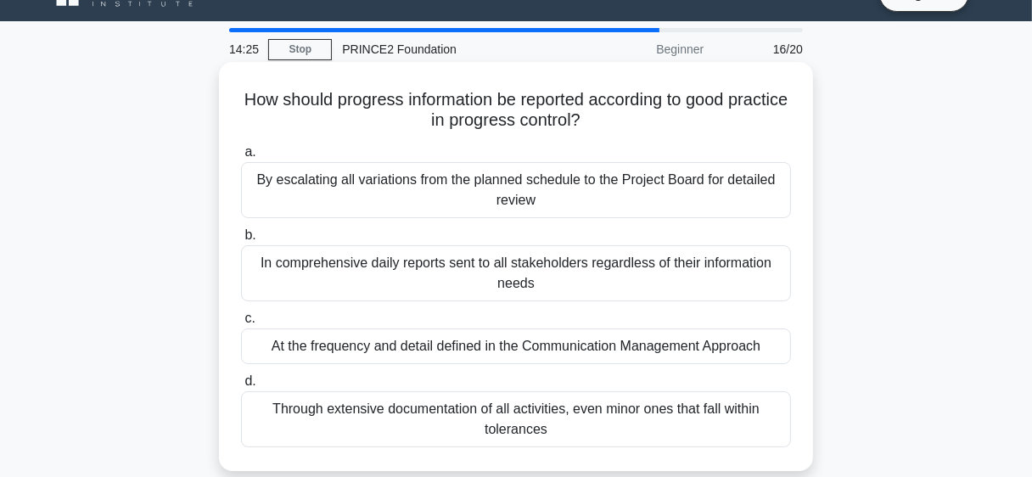 This screenshot has height=477, width=1032. I want to click on div: By escalating all variations from the planned schedule to the Project Board for detailed review, so click(516, 190).